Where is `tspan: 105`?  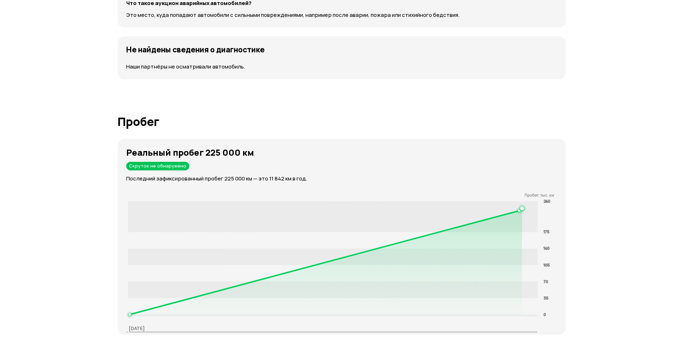 tspan: 105 is located at coordinates (546, 265).